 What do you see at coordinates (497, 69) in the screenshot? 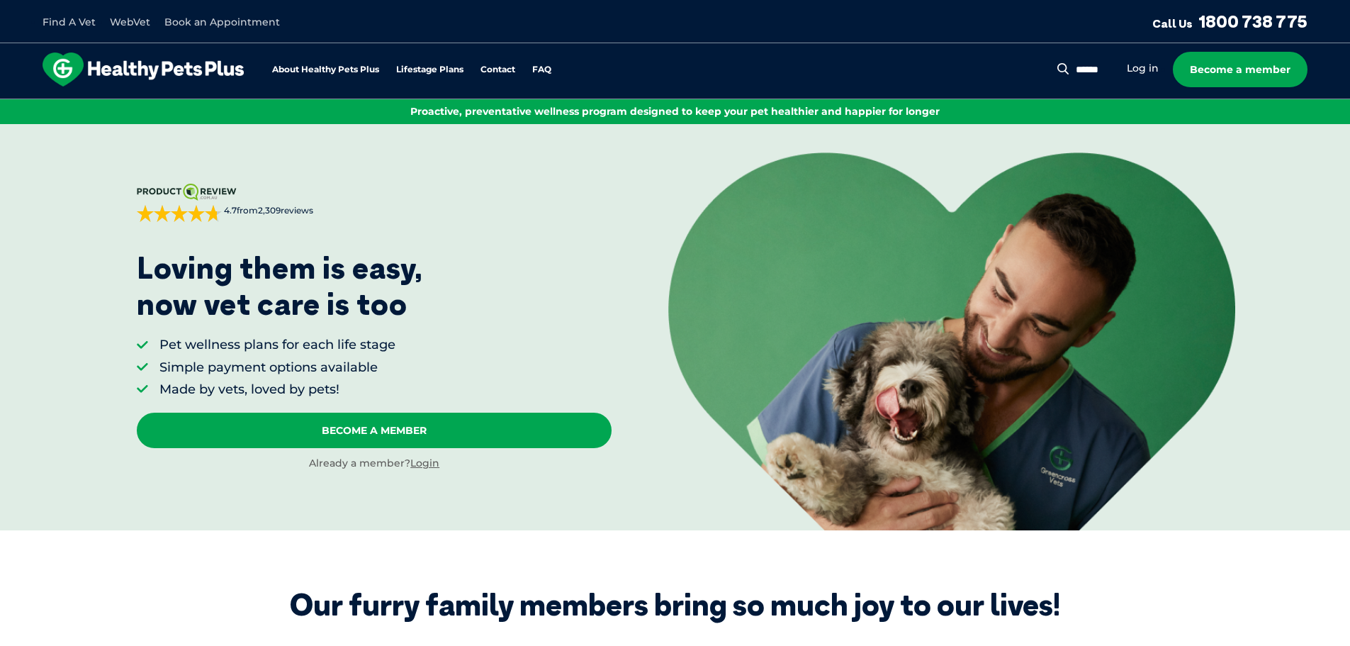
I see `a: Contact` at bounding box center [497, 69].